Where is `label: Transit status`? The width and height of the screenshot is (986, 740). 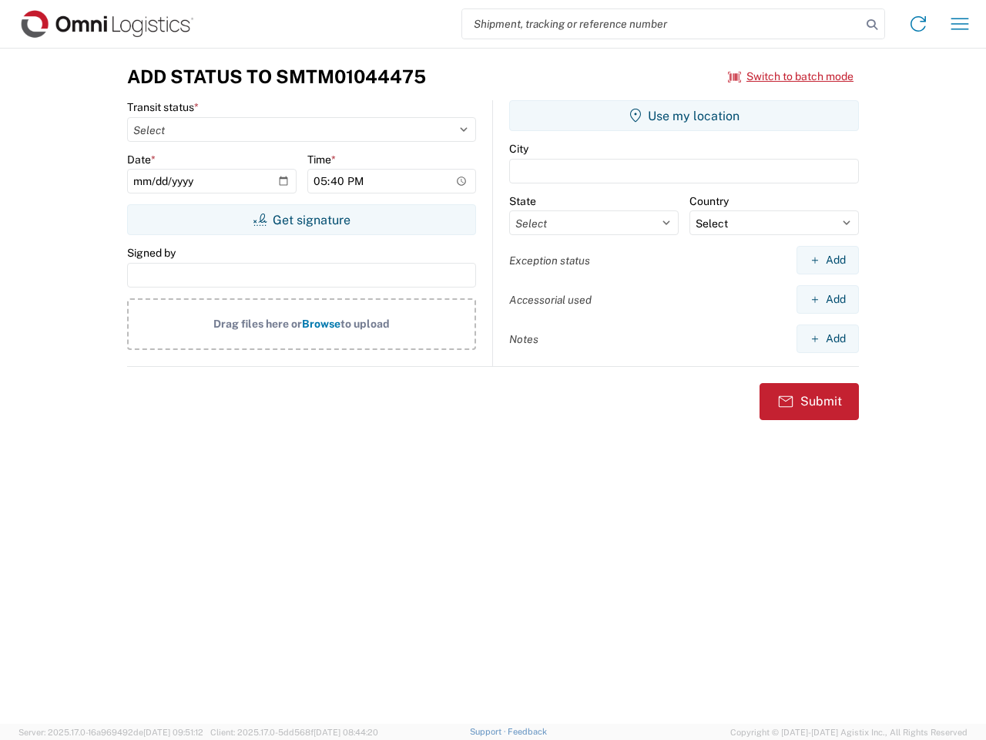 label: Transit status is located at coordinates (163, 107).